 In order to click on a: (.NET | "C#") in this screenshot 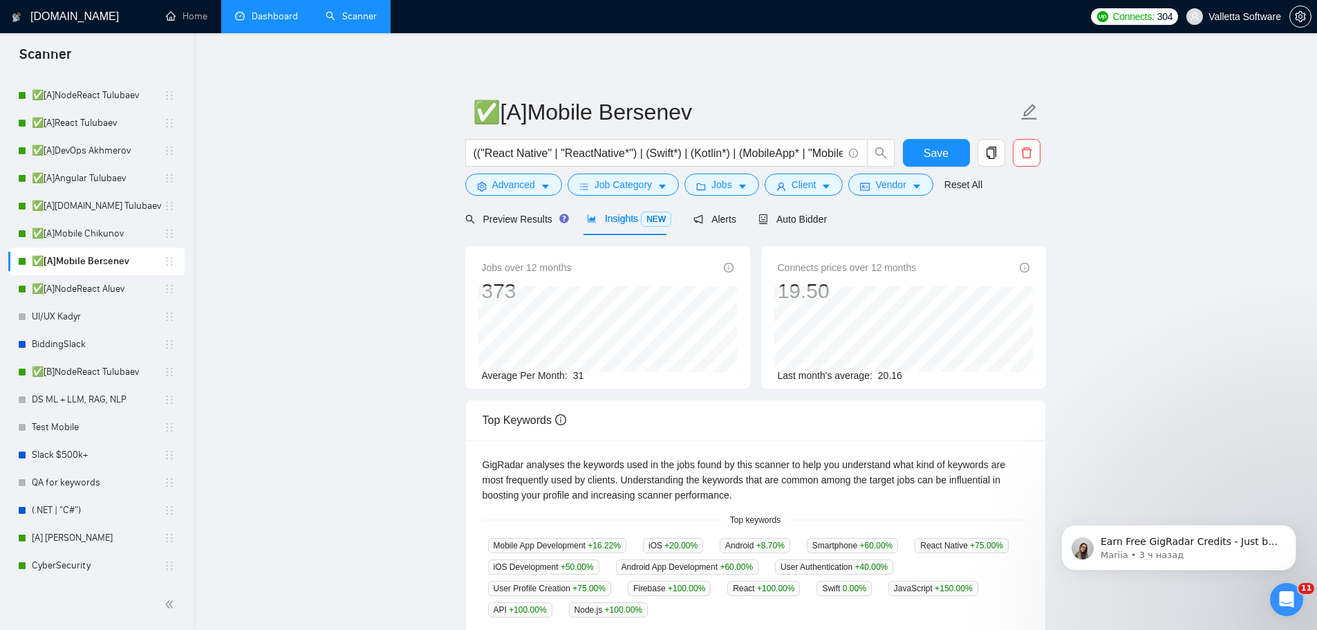, I will do `click(97, 510)`.